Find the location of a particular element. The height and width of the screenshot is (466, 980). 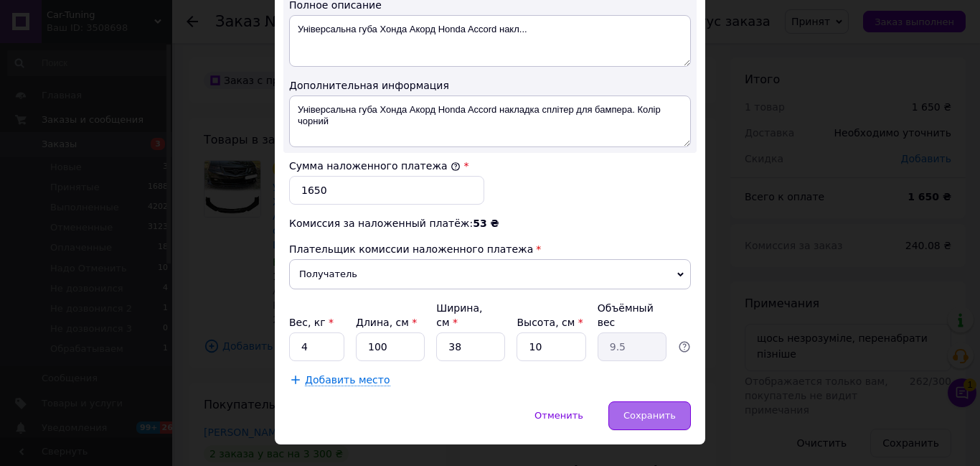

span: Отменить is located at coordinates (559, 415).